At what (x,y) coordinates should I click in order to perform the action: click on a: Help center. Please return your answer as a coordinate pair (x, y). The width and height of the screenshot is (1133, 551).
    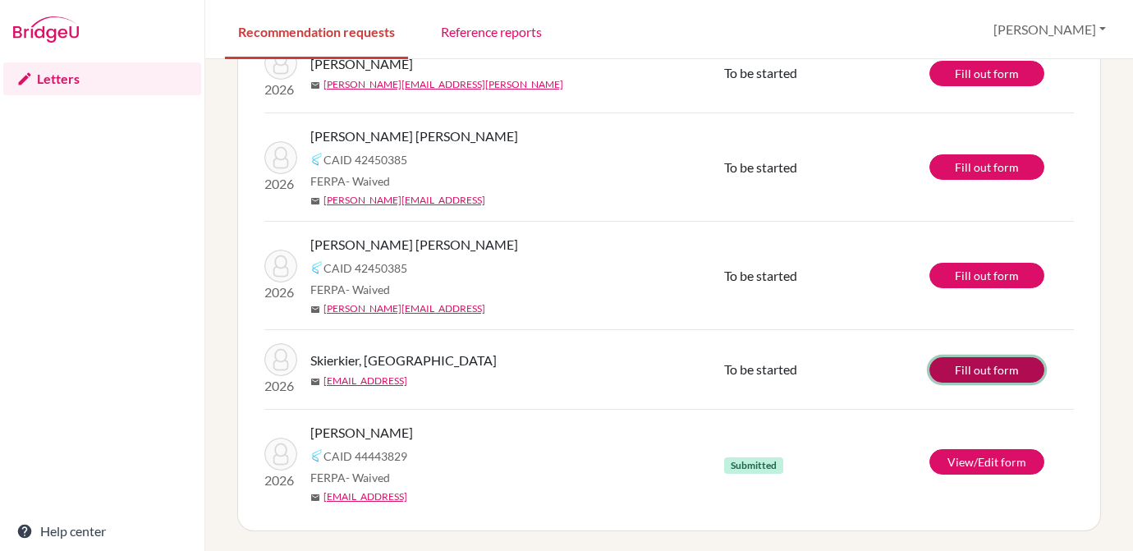
    Looking at the image, I should click on (102, 531).